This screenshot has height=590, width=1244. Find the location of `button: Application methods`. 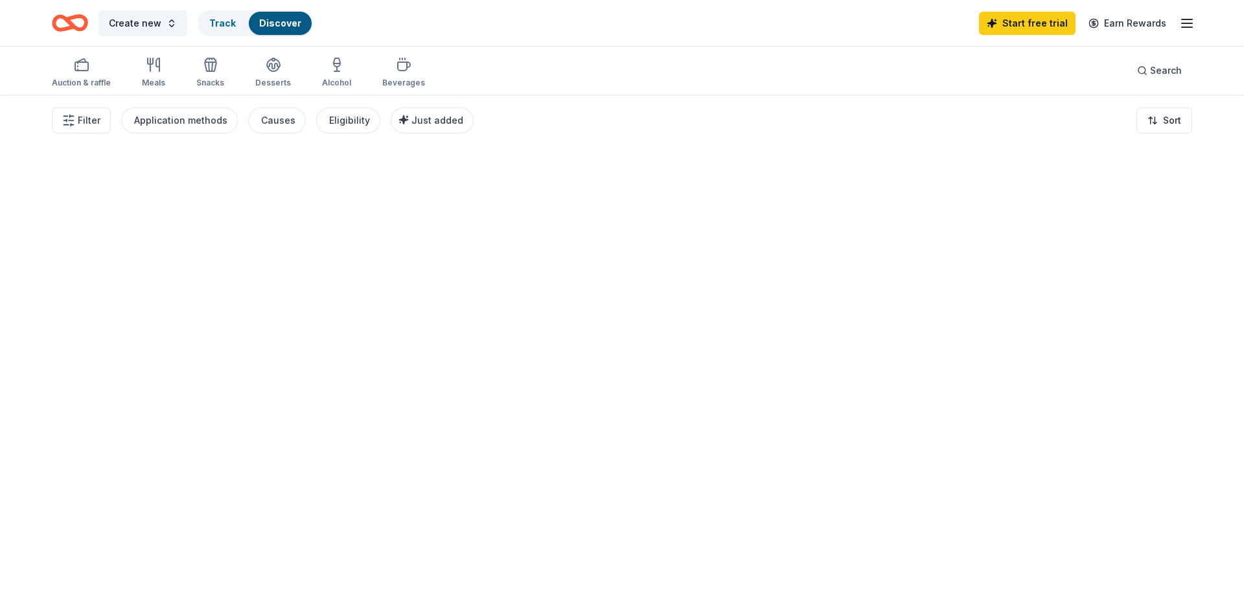

button: Application methods is located at coordinates (179, 121).